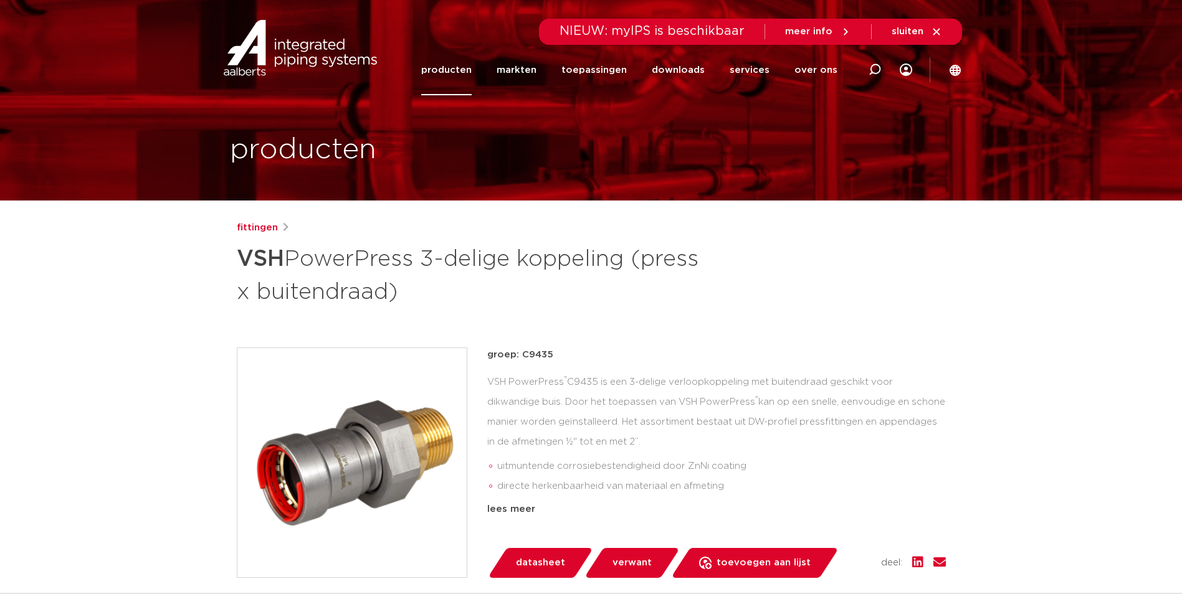 The width and height of the screenshot is (1182, 594). Describe the element at coordinates (721, 507) in the screenshot. I see `li: Visu-Control-ring en Leak Before Pressed-functie` at that location.